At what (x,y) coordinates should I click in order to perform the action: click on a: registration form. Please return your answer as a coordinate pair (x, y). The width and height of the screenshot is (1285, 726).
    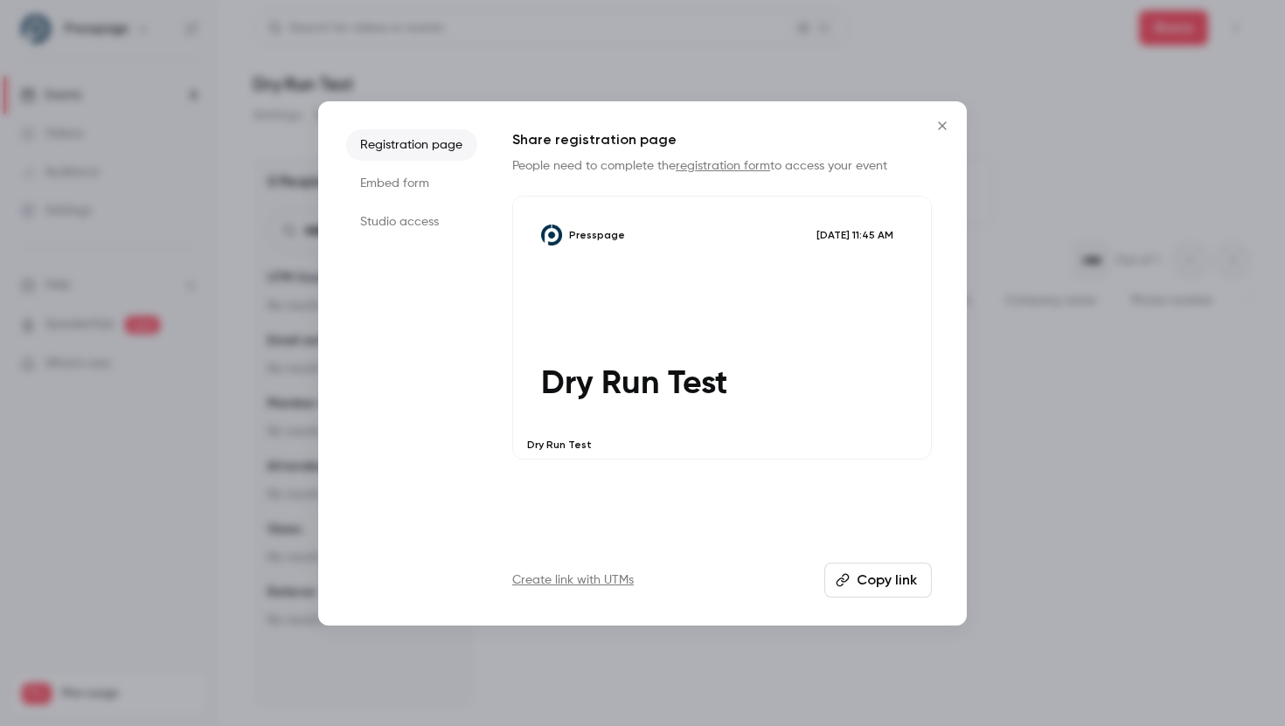
    Looking at the image, I should click on (723, 166).